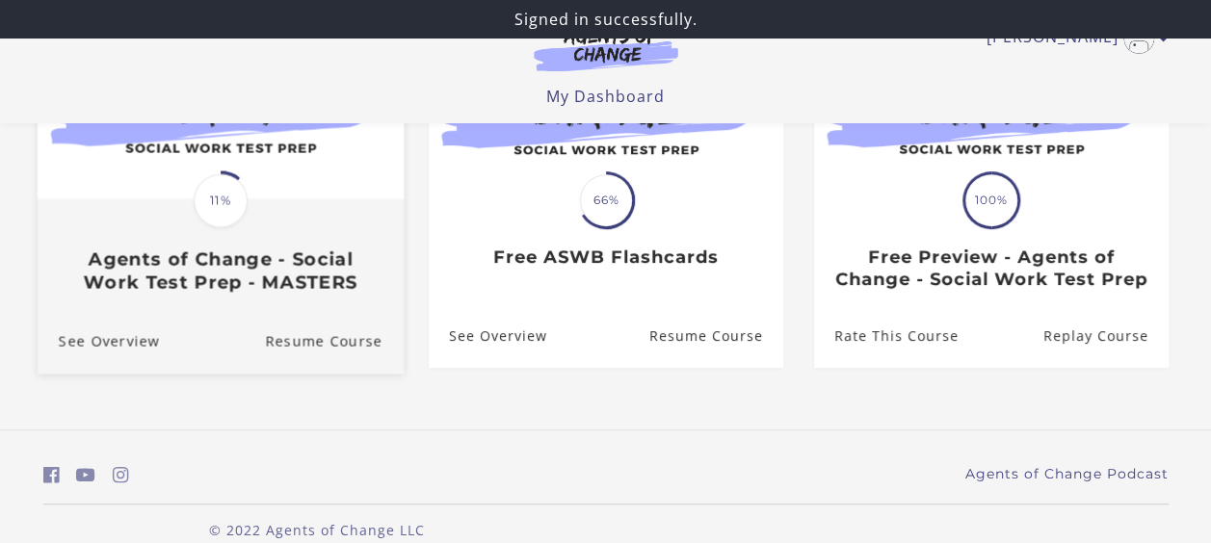  What do you see at coordinates (487, 336) in the screenshot?
I see `a: Free ASWB Flashcards: See Overview` at bounding box center [487, 336].